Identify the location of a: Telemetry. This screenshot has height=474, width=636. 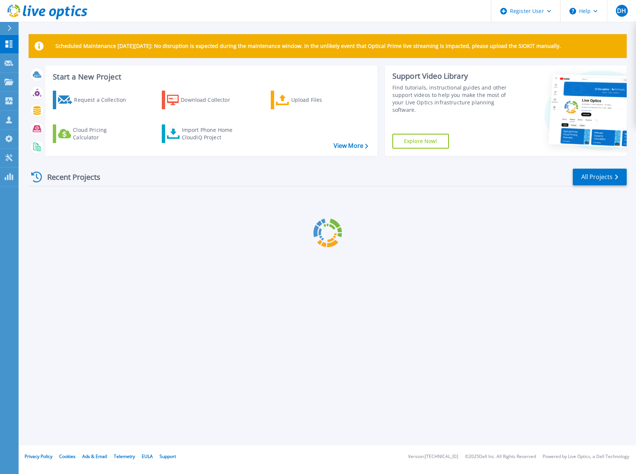
(124, 457).